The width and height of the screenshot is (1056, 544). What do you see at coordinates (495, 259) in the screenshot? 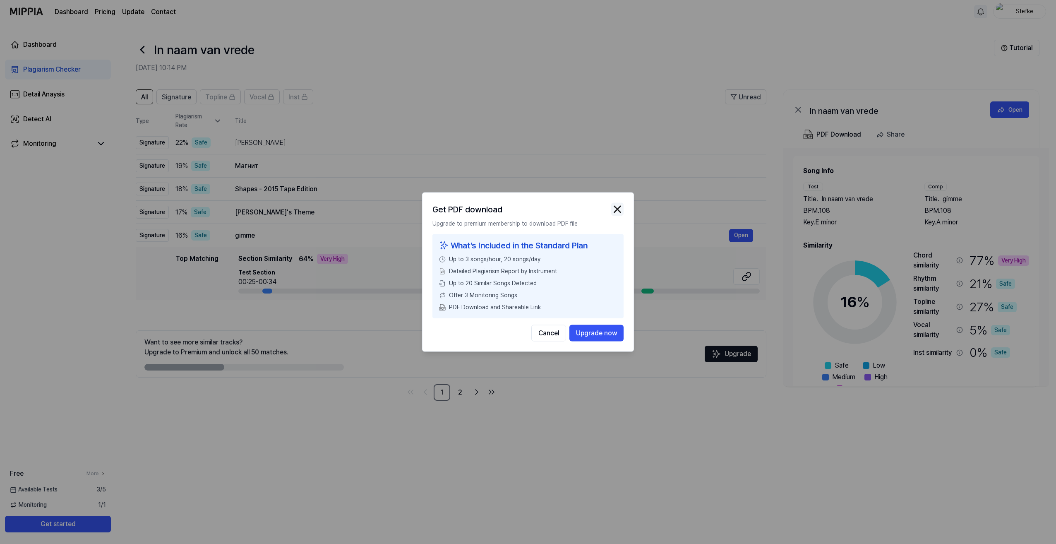
I see `span: Up to 3 songs/hour, 20 songs/day` at bounding box center [495, 259].